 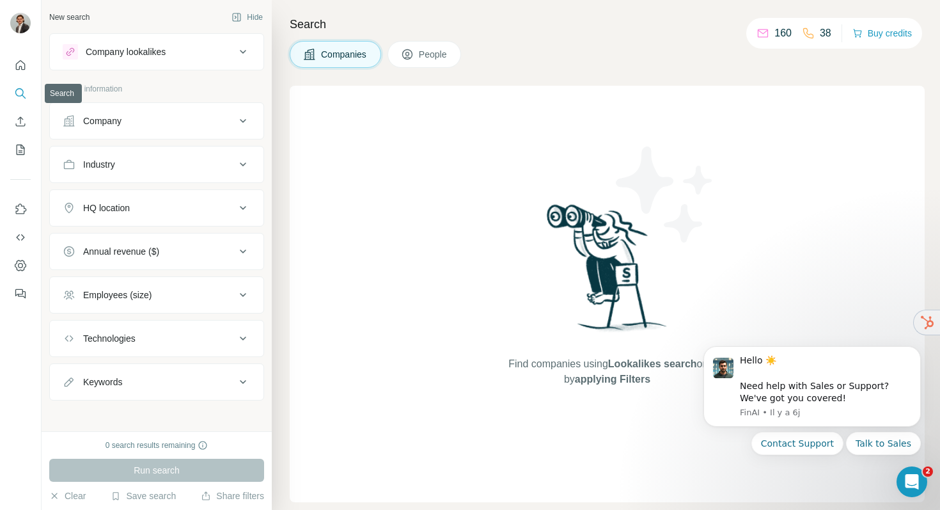 What do you see at coordinates (613, 379) in the screenshot?
I see `span: applying Filters` at bounding box center [613, 379].